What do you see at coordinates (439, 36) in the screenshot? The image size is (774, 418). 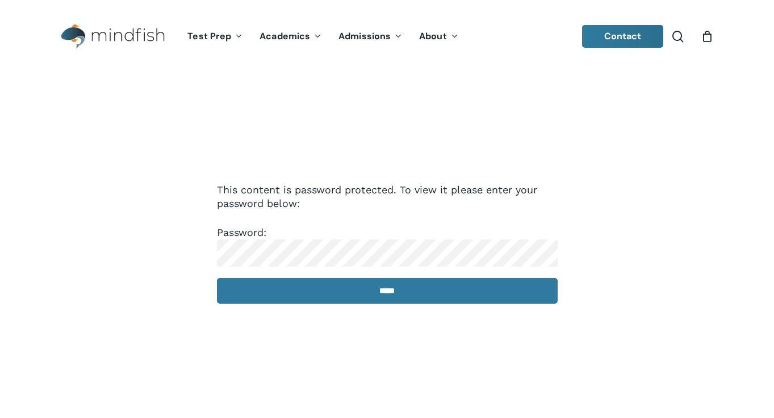 I see `a: About` at bounding box center [439, 36].